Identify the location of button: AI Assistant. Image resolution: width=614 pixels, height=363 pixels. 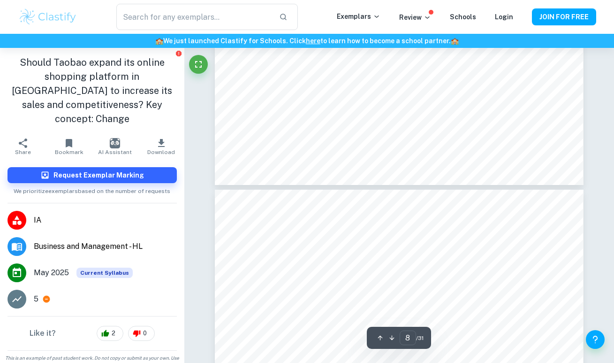
(115, 146).